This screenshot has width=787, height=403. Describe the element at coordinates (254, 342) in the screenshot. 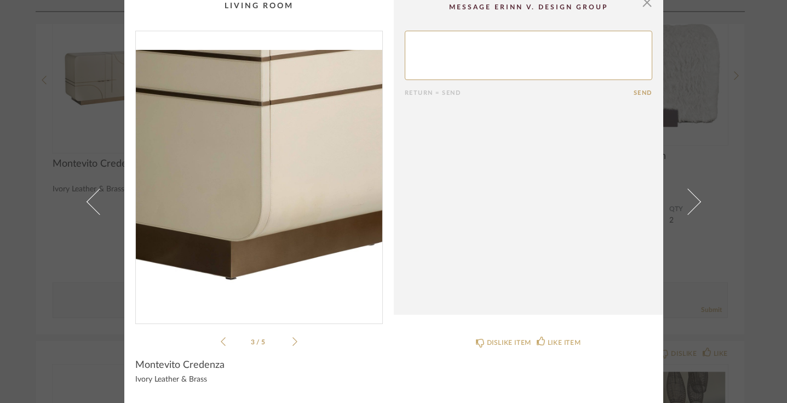

I see `span: 3` at that location.